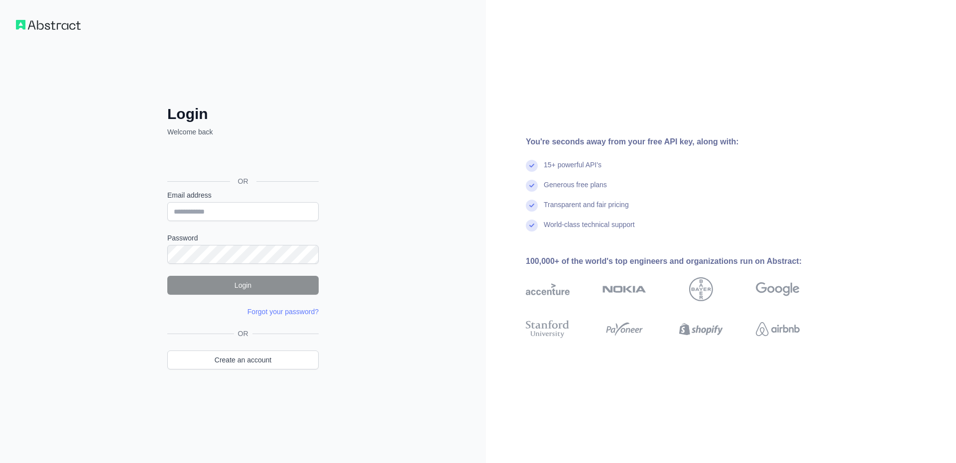 Image resolution: width=956 pixels, height=463 pixels. Describe the element at coordinates (548, 329) in the screenshot. I see `img: stanford university` at that location.